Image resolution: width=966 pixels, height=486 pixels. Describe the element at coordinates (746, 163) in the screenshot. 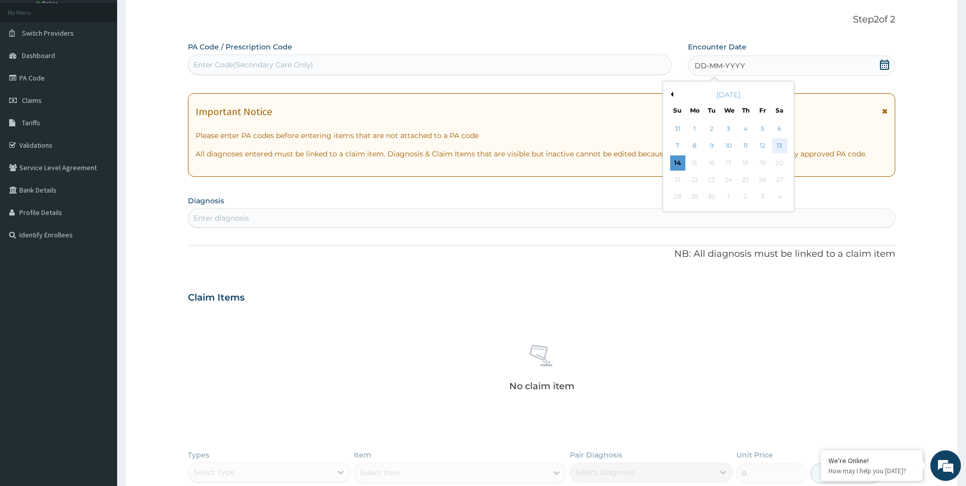

I see `div: Not available Thursday, September 18th, 2025` at that location.